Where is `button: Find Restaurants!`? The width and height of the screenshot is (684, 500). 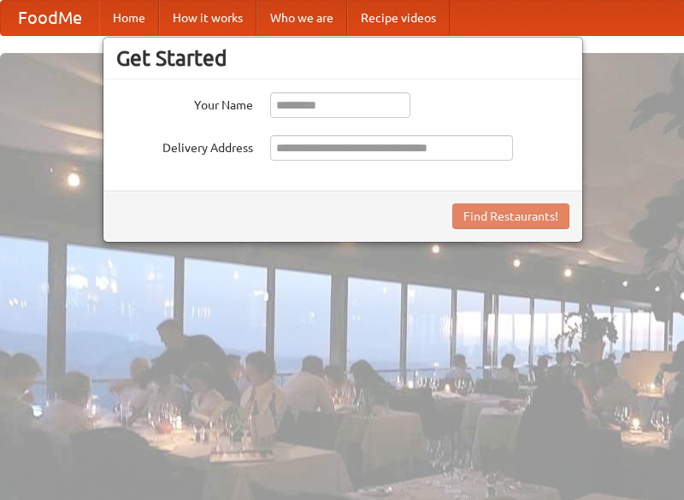
button: Find Restaurants! is located at coordinates (511, 216).